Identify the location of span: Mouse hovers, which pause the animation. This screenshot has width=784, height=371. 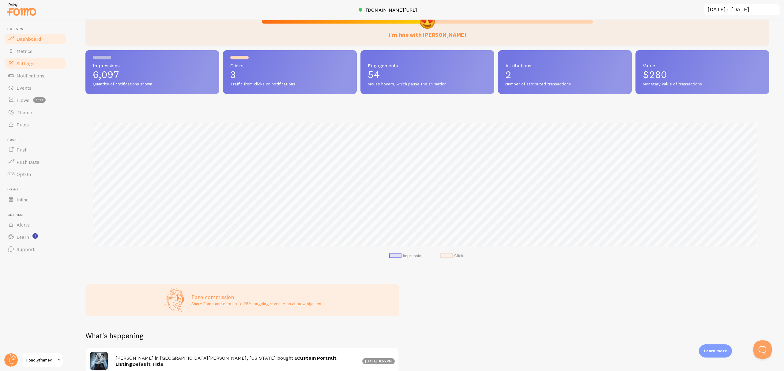
(427, 84).